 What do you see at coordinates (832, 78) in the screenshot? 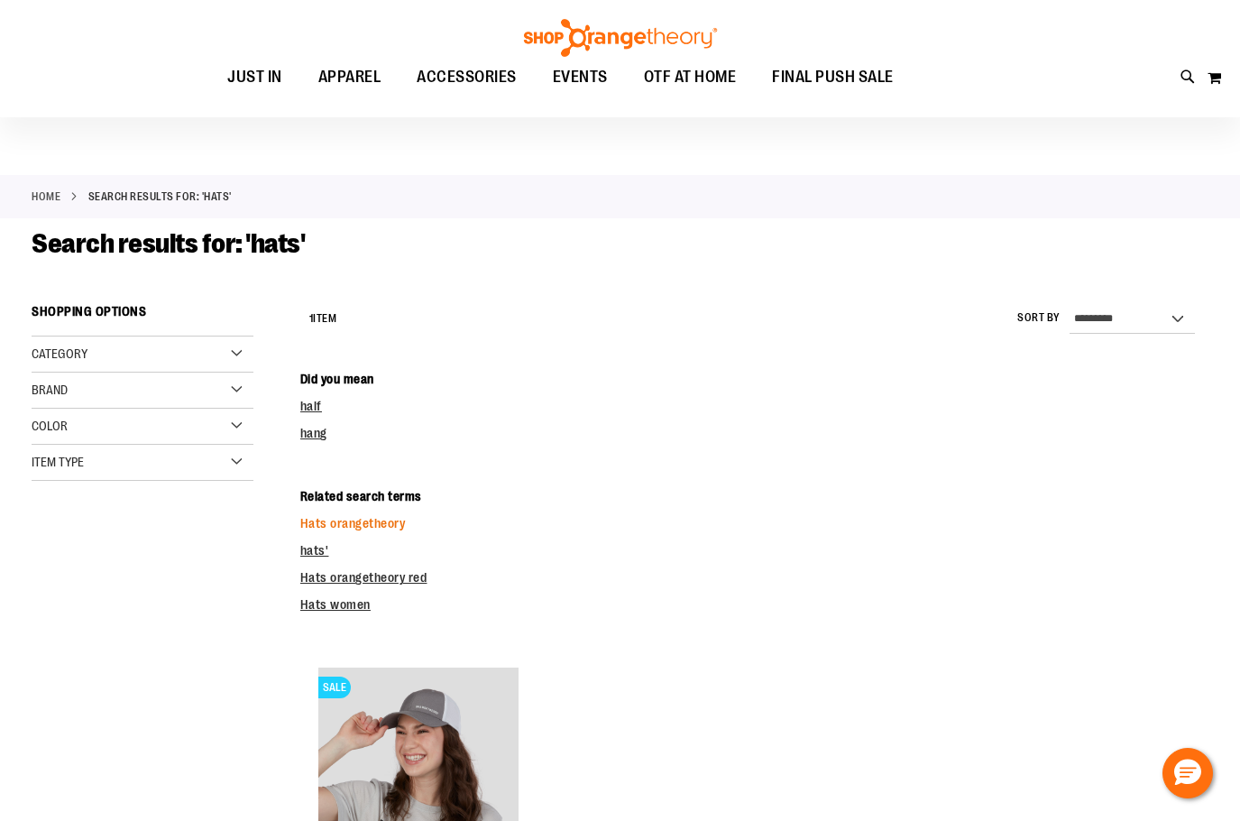
I see `a: FINAL PUSH SALE` at bounding box center [832, 78].